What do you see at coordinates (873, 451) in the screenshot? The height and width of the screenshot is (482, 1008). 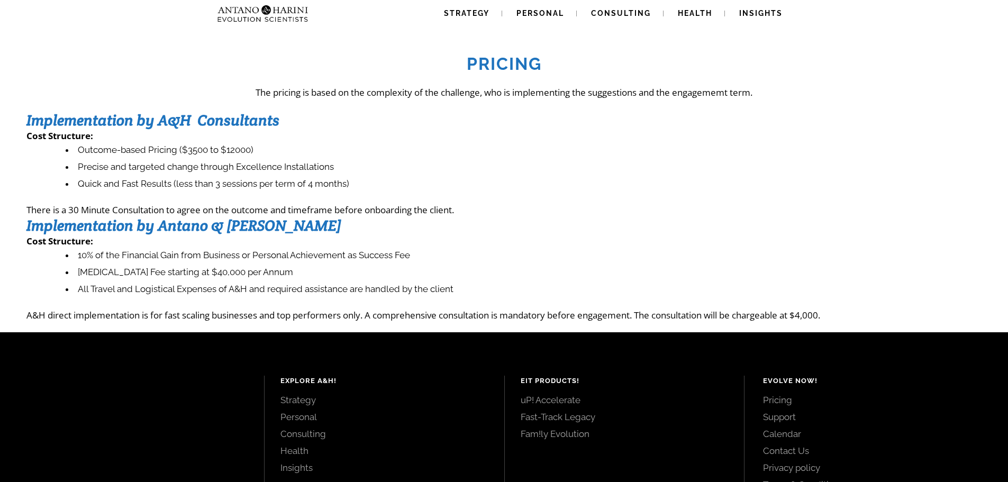 I see `a: Contact Us` at bounding box center [873, 451].